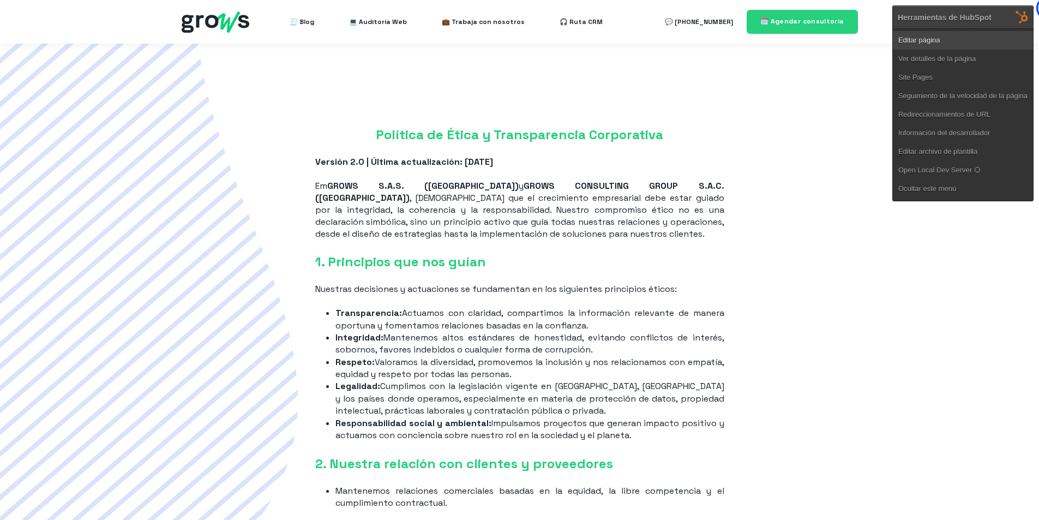  Describe the element at coordinates (483, 22) in the screenshot. I see `a: 💼 Trabaja con nosotros` at that location.